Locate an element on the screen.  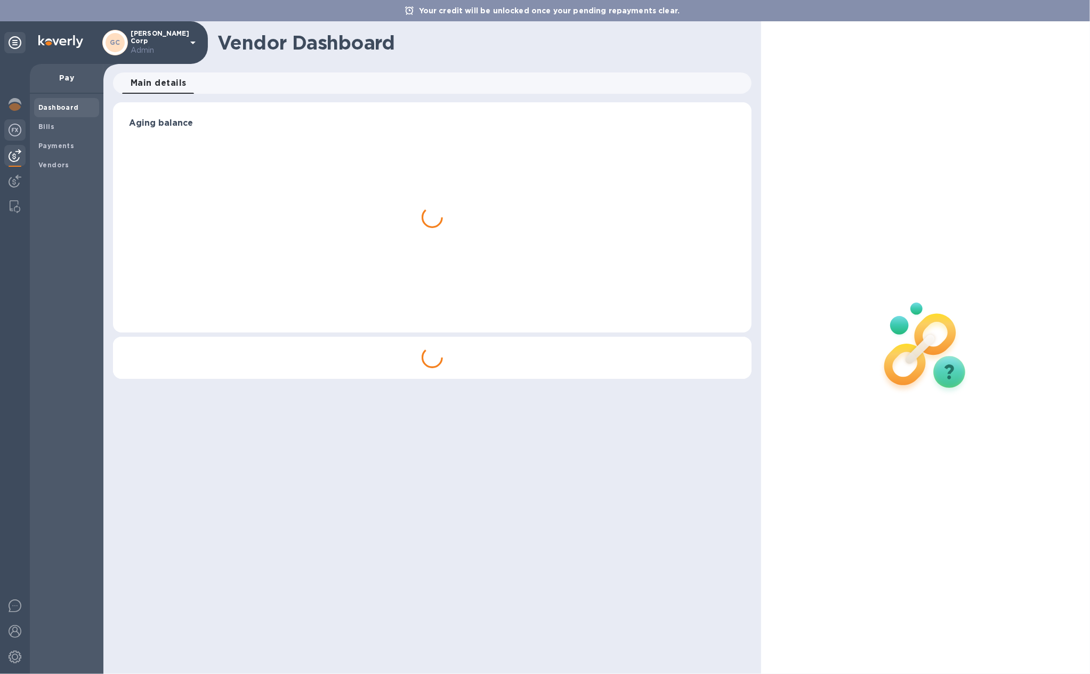
b: GC is located at coordinates (115, 42).